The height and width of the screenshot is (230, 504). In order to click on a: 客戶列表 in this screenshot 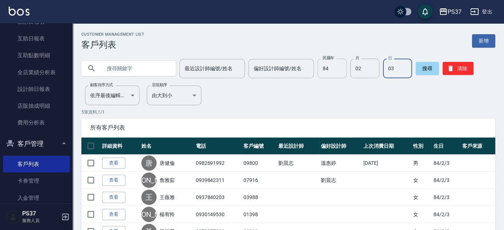, I will do `click(36, 164)`.